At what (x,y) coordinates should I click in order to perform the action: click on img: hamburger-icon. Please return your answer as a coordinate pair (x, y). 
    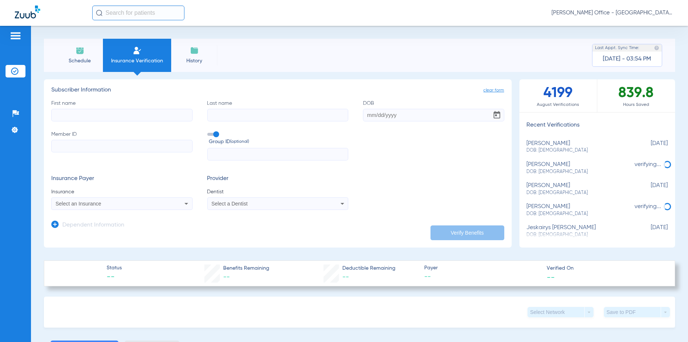
    Looking at the image, I should click on (15, 36).